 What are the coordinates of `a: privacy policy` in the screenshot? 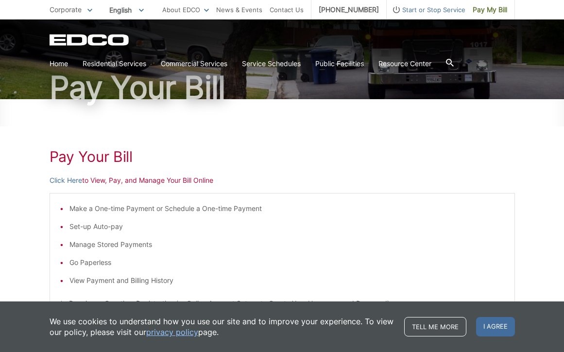 It's located at (172, 332).